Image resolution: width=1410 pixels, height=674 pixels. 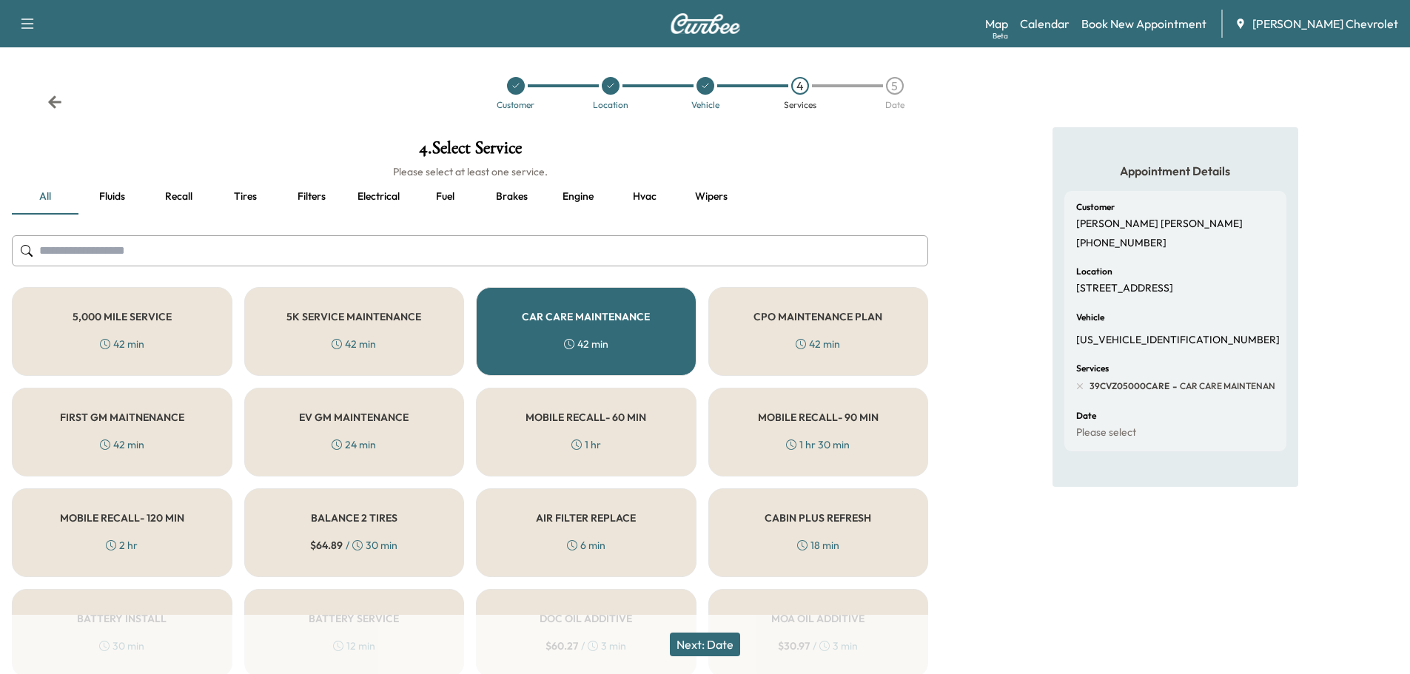 I want to click on button: Tires, so click(x=245, y=197).